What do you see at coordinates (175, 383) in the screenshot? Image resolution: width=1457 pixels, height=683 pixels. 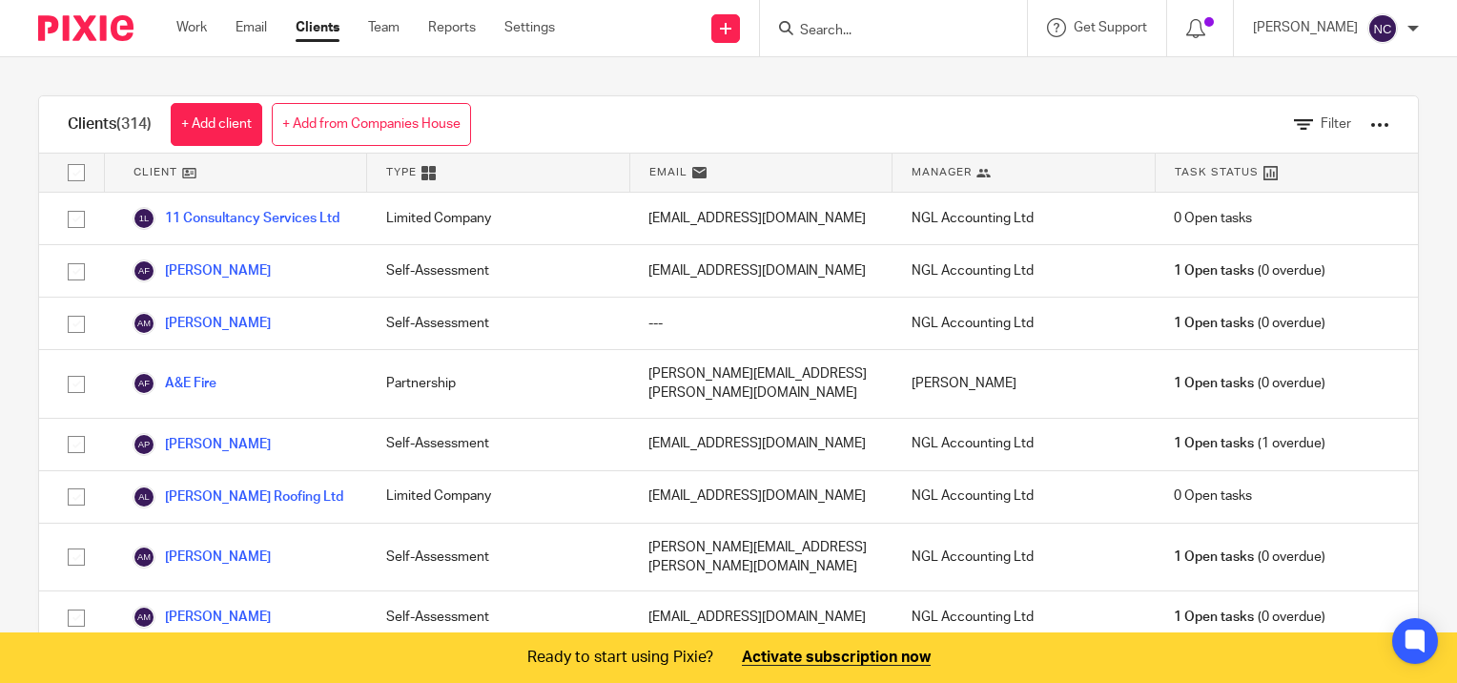 I see `a: A&E Fire` at bounding box center [175, 383].